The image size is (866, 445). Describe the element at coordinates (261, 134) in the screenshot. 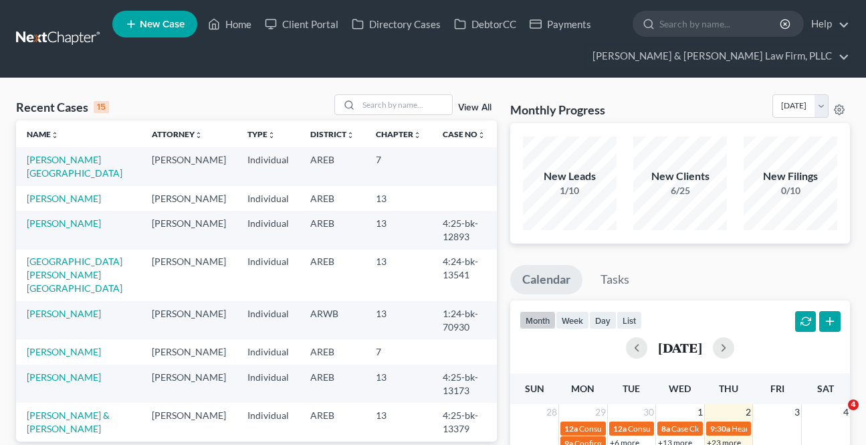

I see `a: Typeunfold_more` at that location.